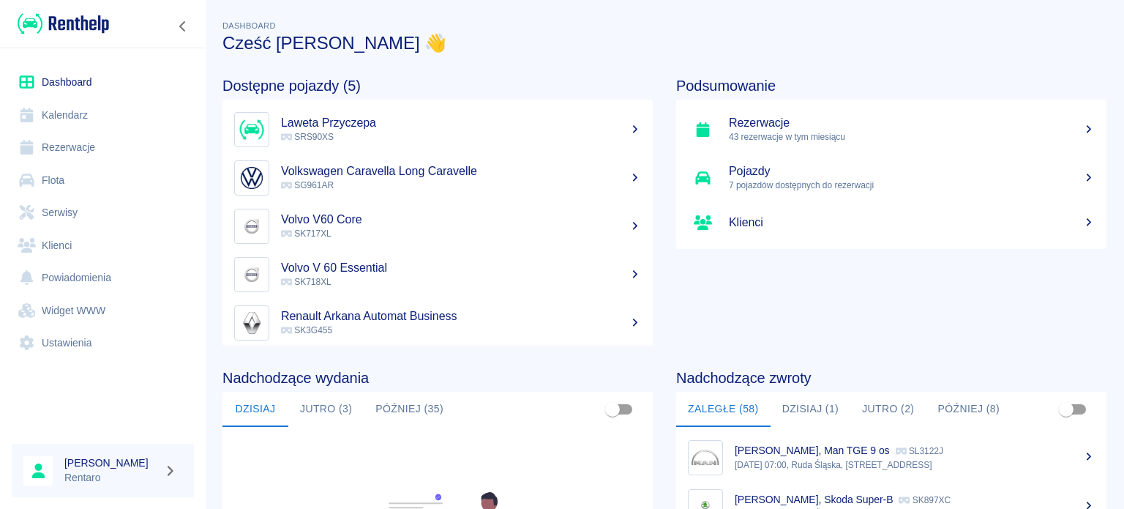 The height and width of the screenshot is (509, 1124). Describe the element at coordinates (438, 130) in the screenshot. I see `a: ImageLaweta Przyczepa SRS90XS` at that location.